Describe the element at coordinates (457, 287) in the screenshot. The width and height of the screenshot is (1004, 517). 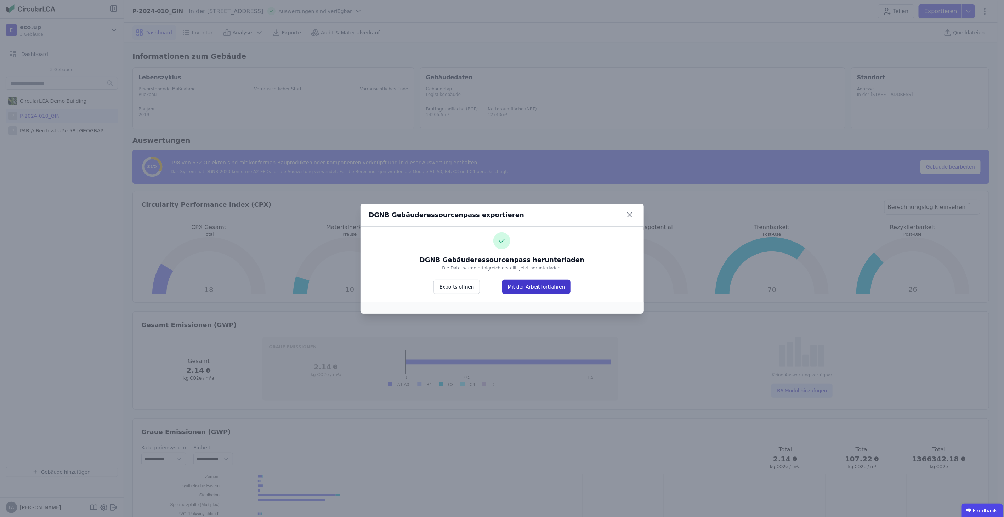
I see `button: Exports öffnen` at that location.